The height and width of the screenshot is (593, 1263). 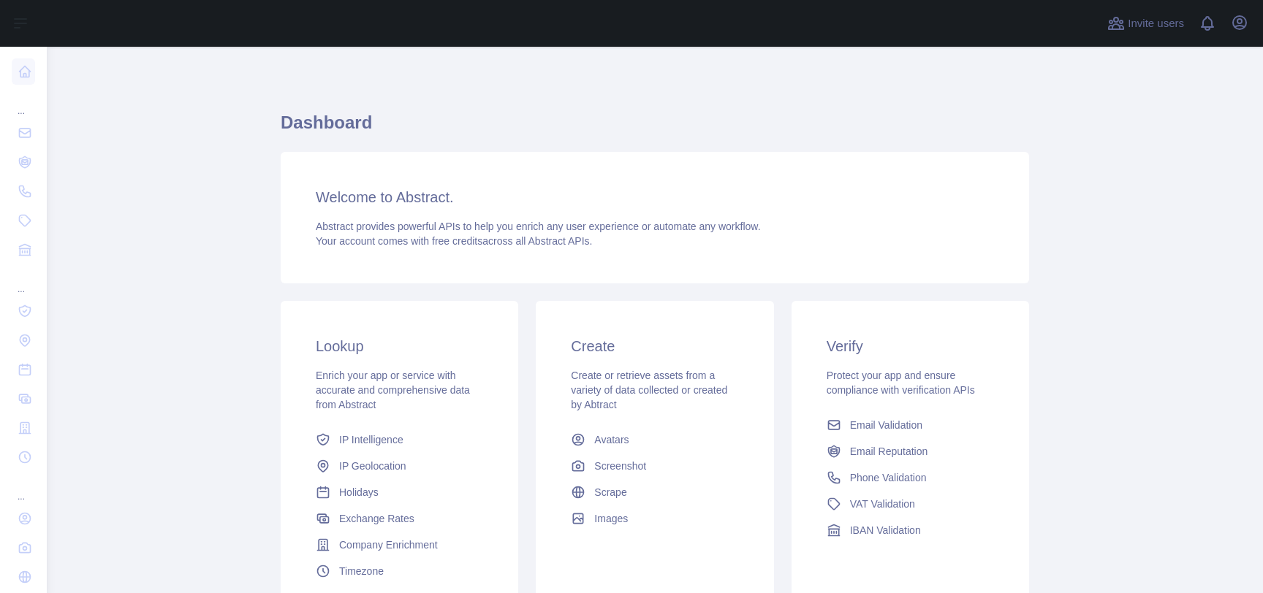 I want to click on h3: Lookup, so click(x=399, y=346).